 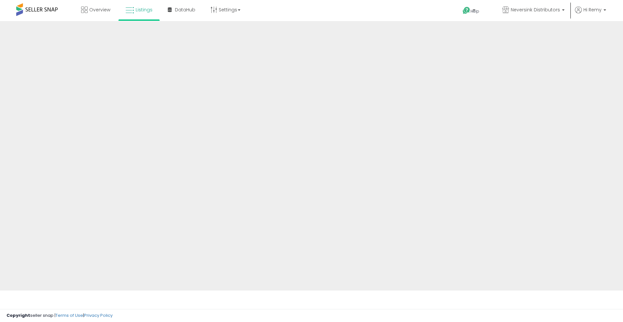 What do you see at coordinates (144, 10) in the screenshot?
I see `span: Listings` at bounding box center [144, 10].